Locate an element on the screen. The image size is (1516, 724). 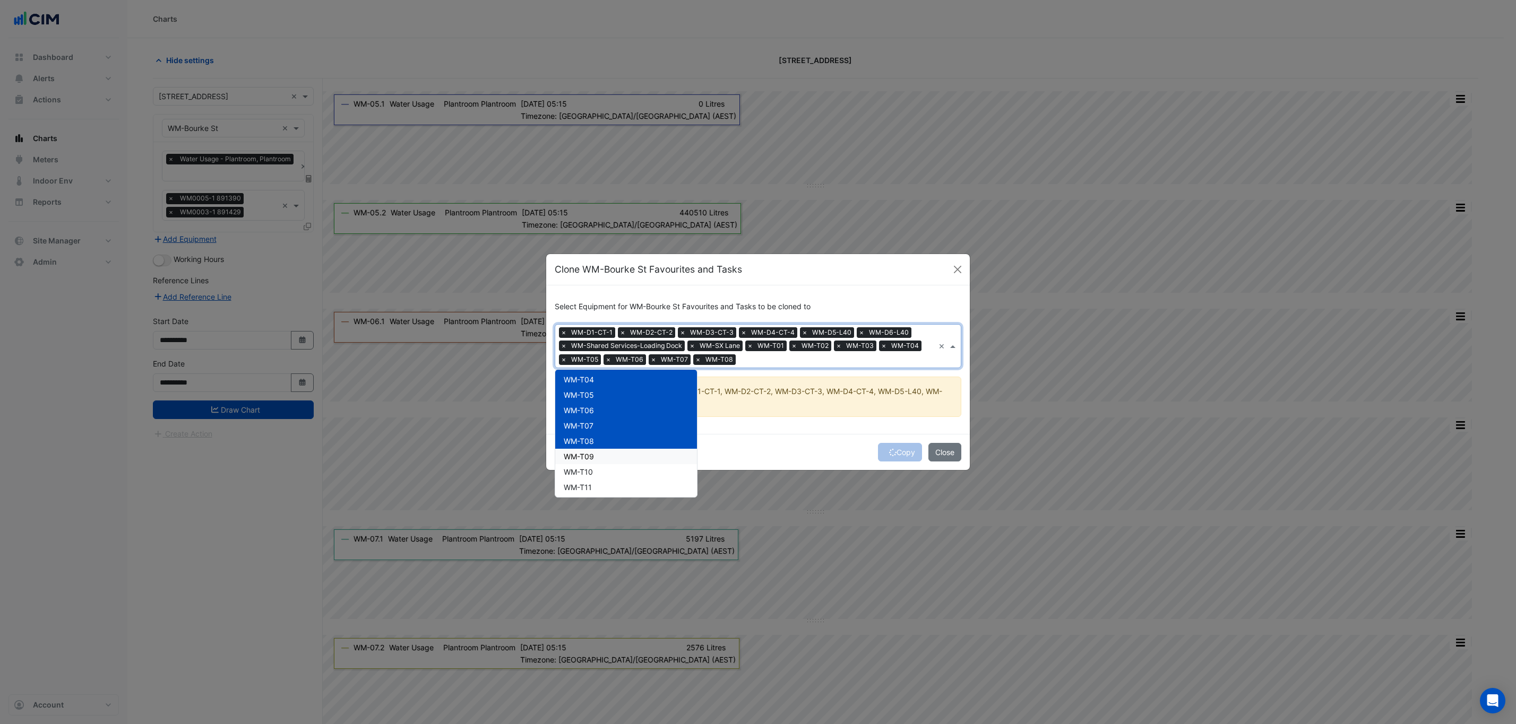
span: WM-D3-CT-3 is located at coordinates (712, 333).